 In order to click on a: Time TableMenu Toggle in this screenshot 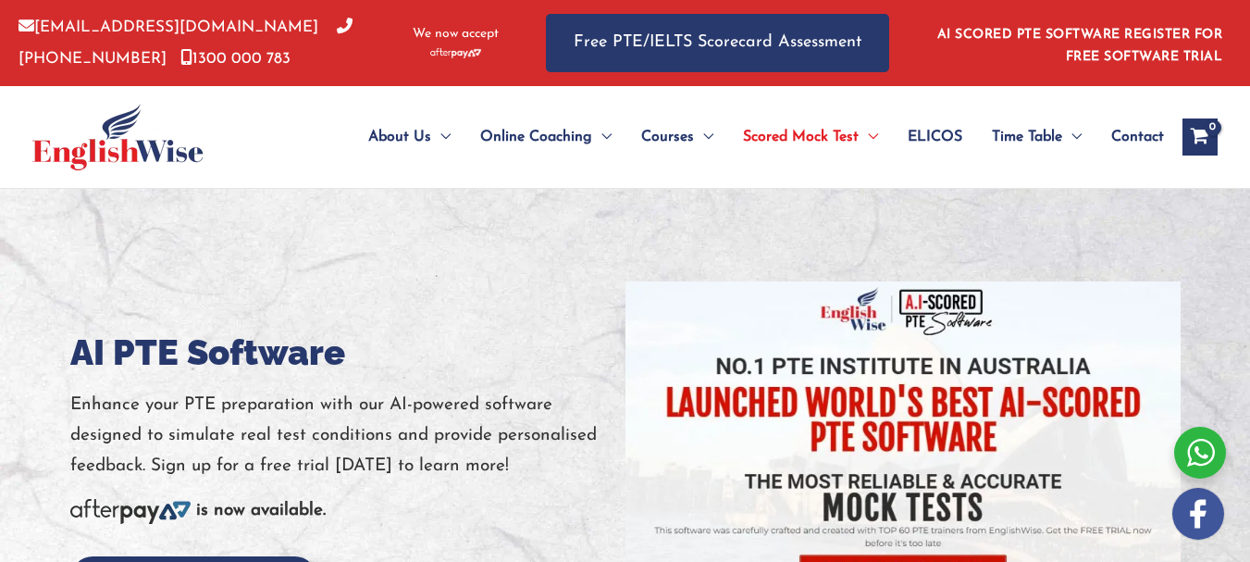, I will do `click(1036, 137)`.